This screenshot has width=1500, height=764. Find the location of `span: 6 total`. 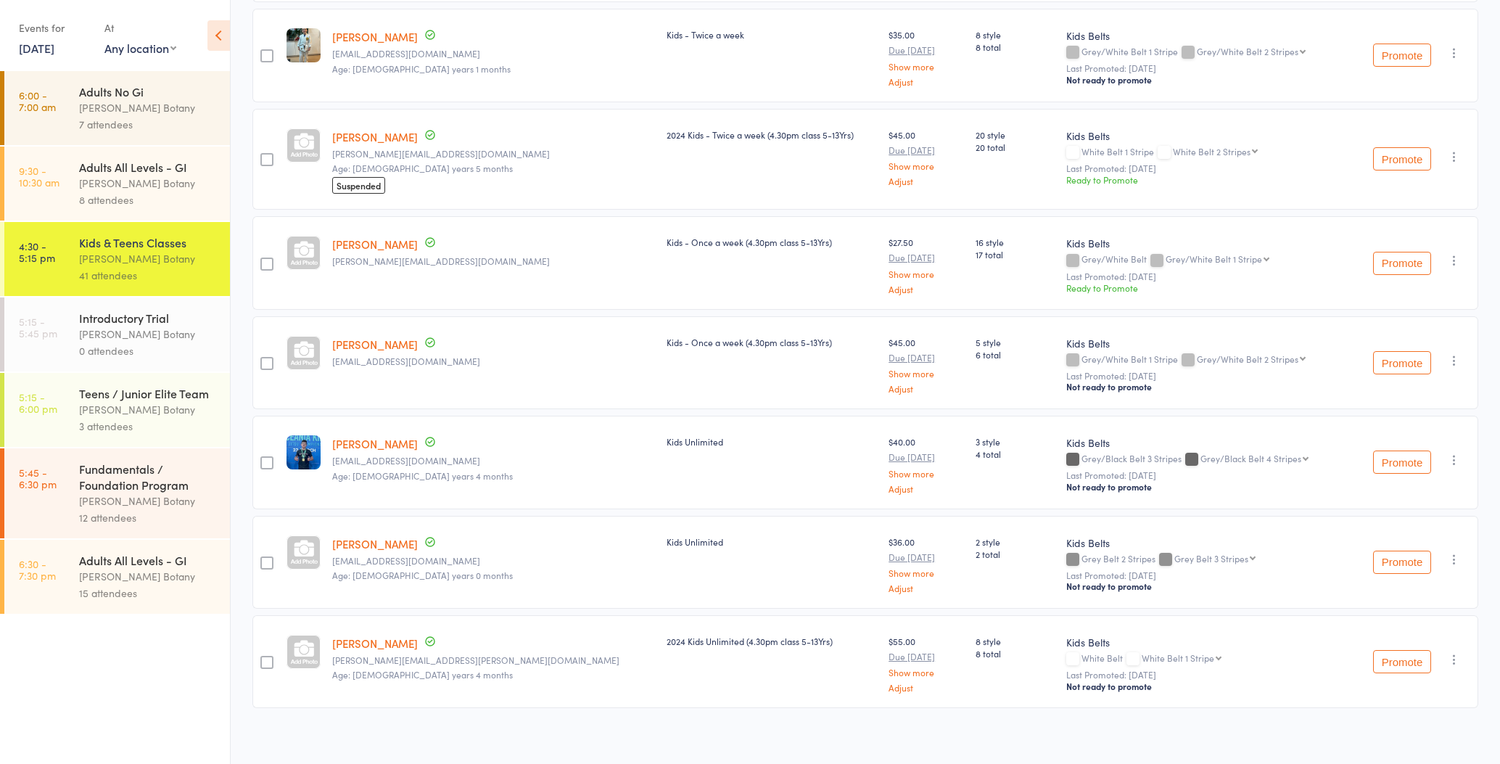

span: 6 total is located at coordinates (1014, 354).